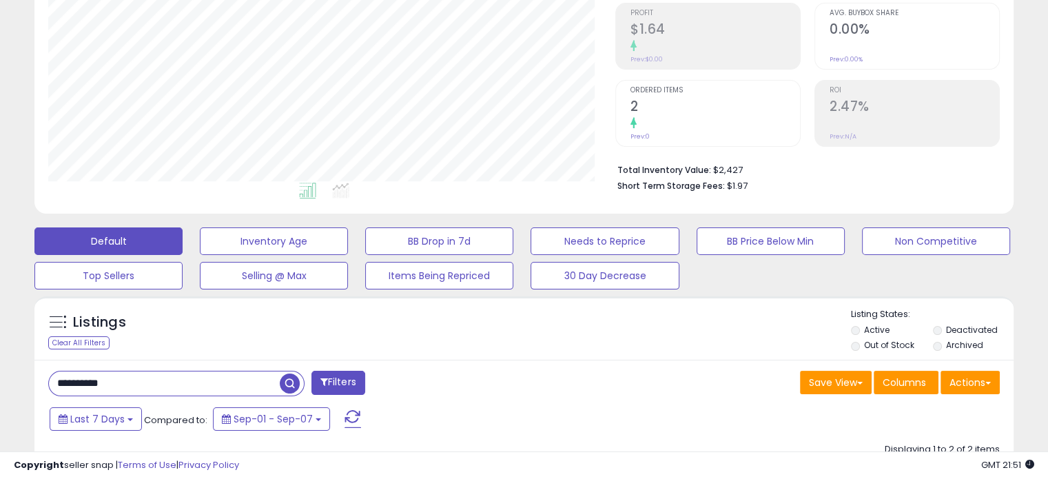 This screenshot has height=479, width=1048. What do you see at coordinates (932, 314) in the screenshot?
I see `p: Listing States:` at bounding box center [932, 314].